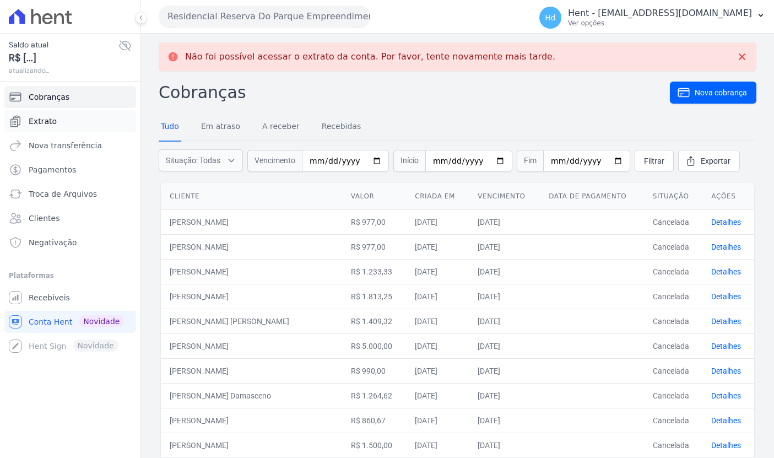 The height and width of the screenshot is (458, 774). I want to click on span: Troca de Arquivos, so click(63, 194).